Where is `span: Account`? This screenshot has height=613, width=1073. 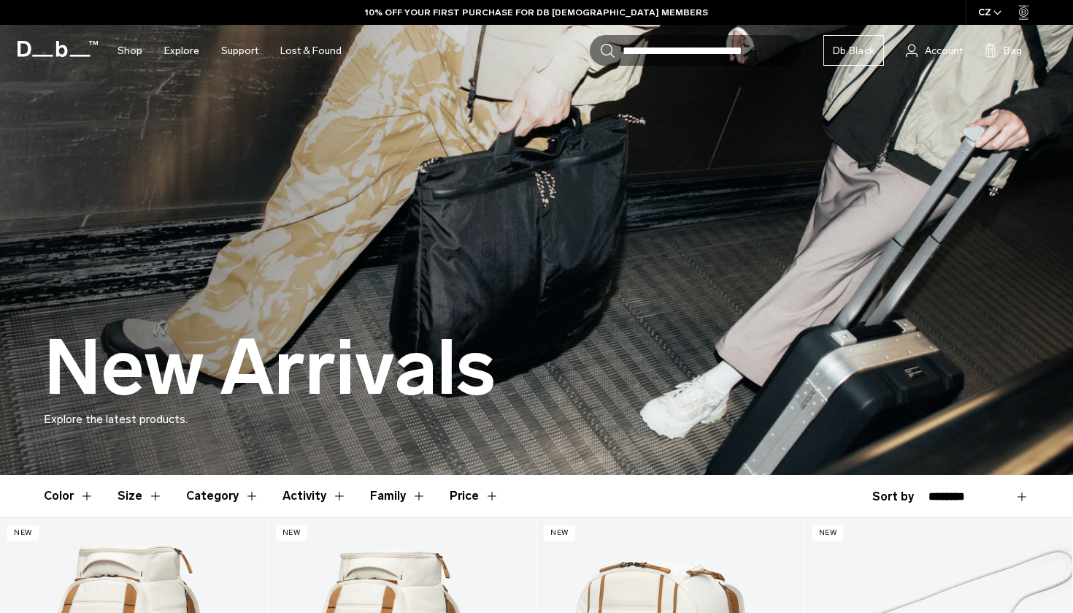 span: Account is located at coordinates (944, 50).